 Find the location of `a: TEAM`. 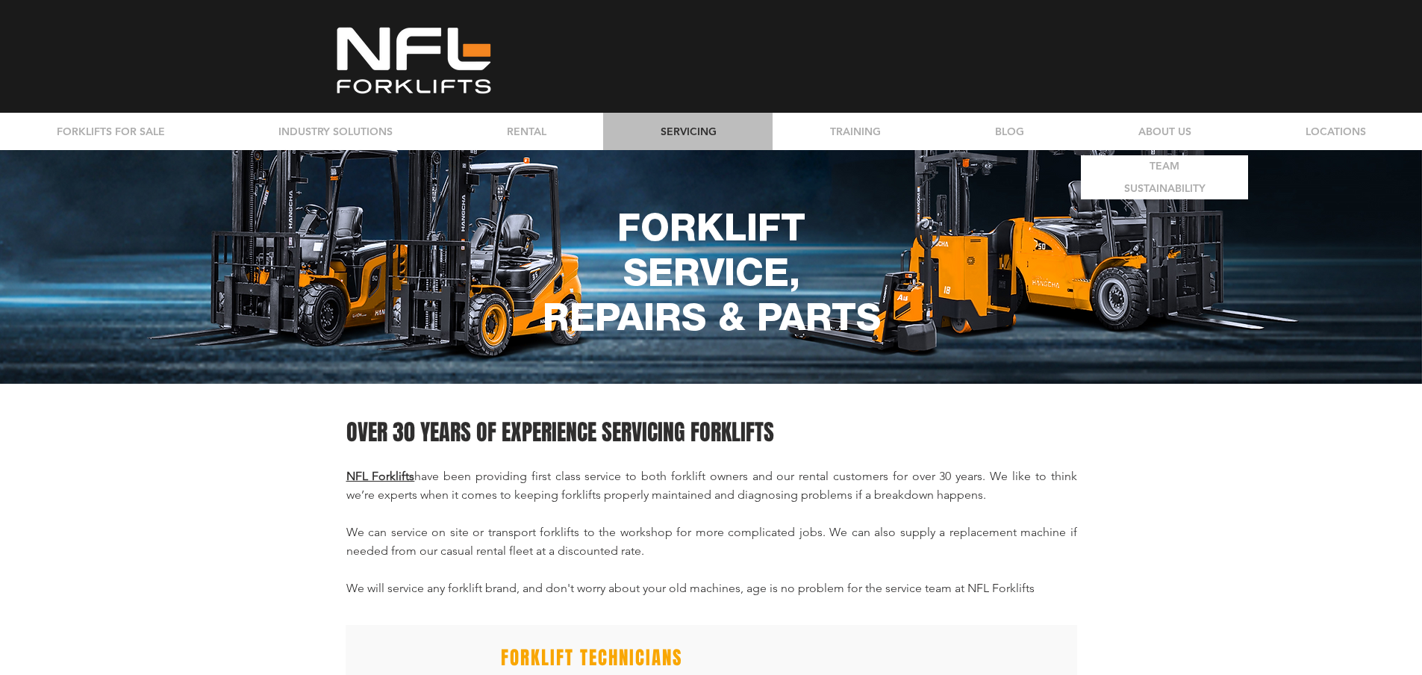

a: TEAM is located at coordinates (1165, 166).